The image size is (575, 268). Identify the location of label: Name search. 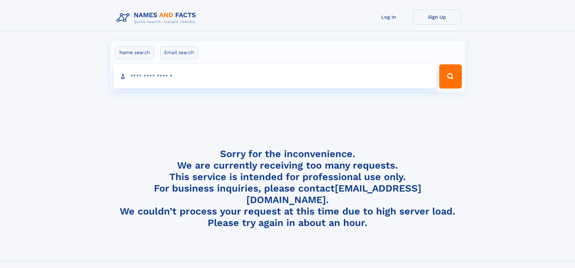
(135, 53).